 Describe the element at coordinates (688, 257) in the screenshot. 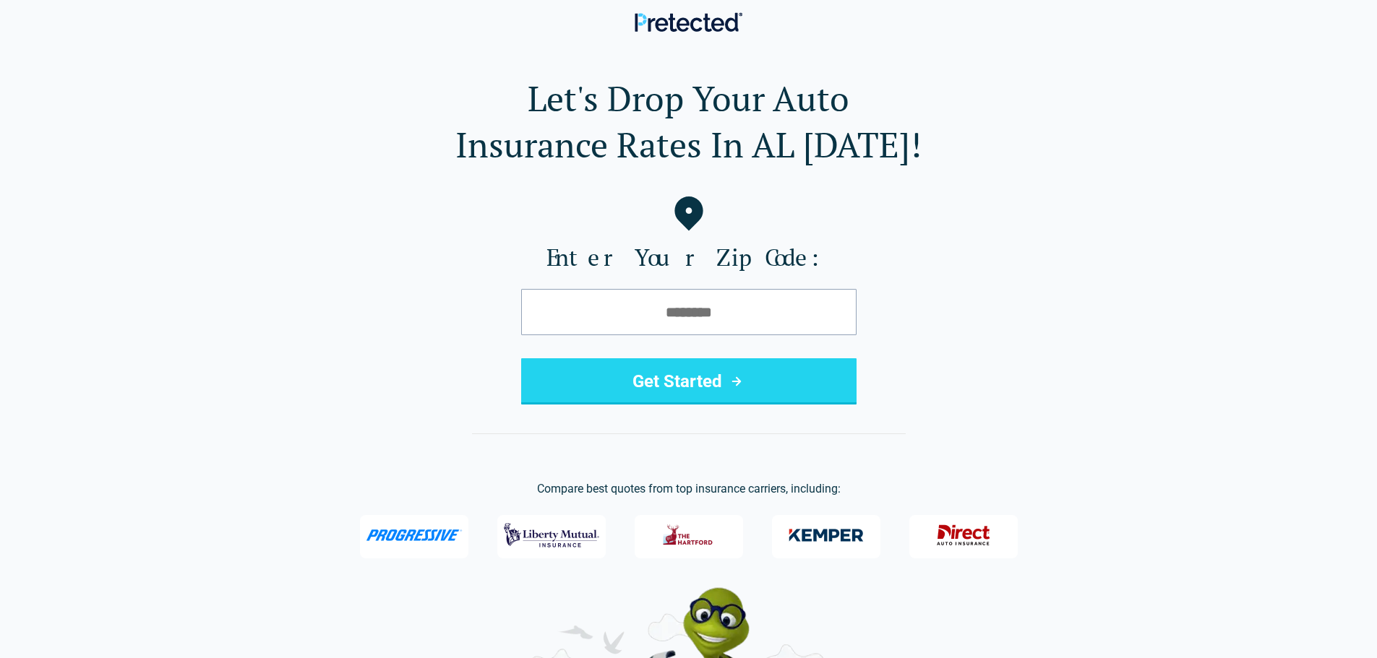

I see `label: Enter Your Zip Code:` at that location.